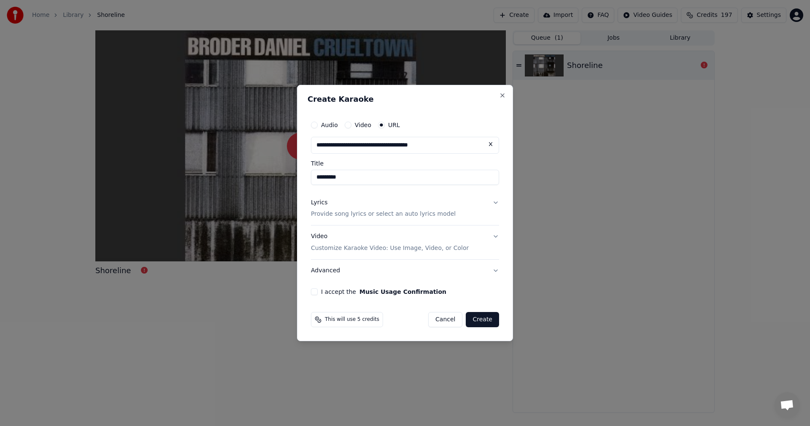 The width and height of the screenshot is (810, 426). Describe the element at coordinates (405, 243) in the screenshot. I see `button: VideoCustomize Karaoke Video: Use Image, Video, or Color` at that location.